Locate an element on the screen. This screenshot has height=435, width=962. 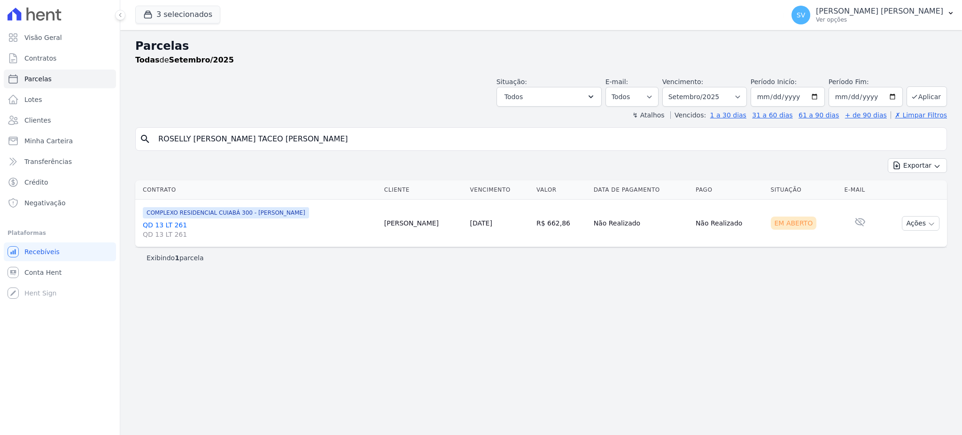
th: Situação is located at coordinates (804, 190).